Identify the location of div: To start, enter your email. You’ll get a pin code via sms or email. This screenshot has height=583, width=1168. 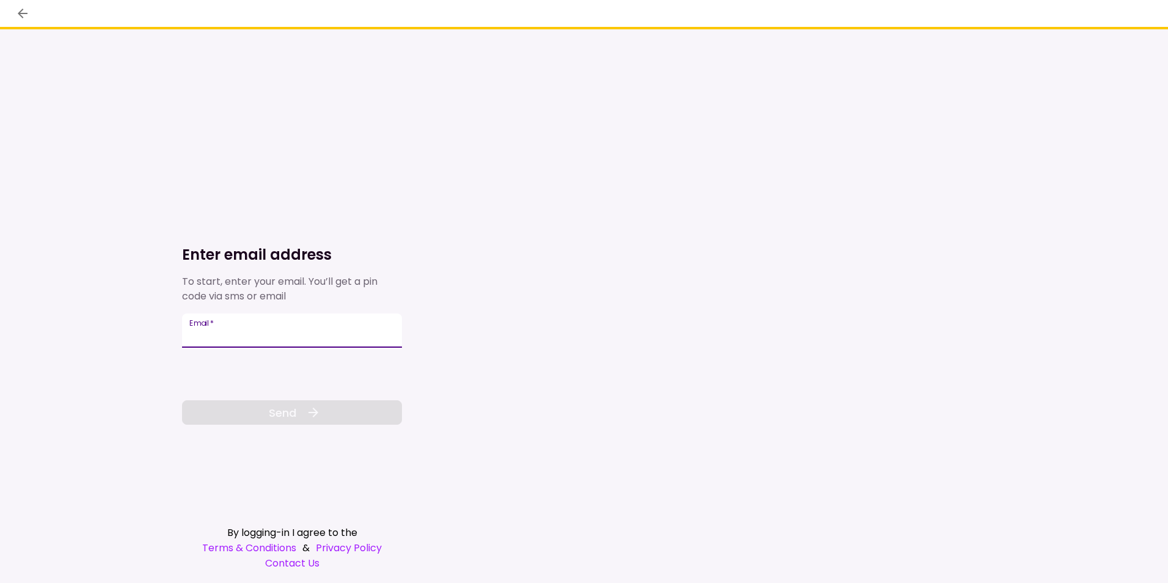
(292, 289).